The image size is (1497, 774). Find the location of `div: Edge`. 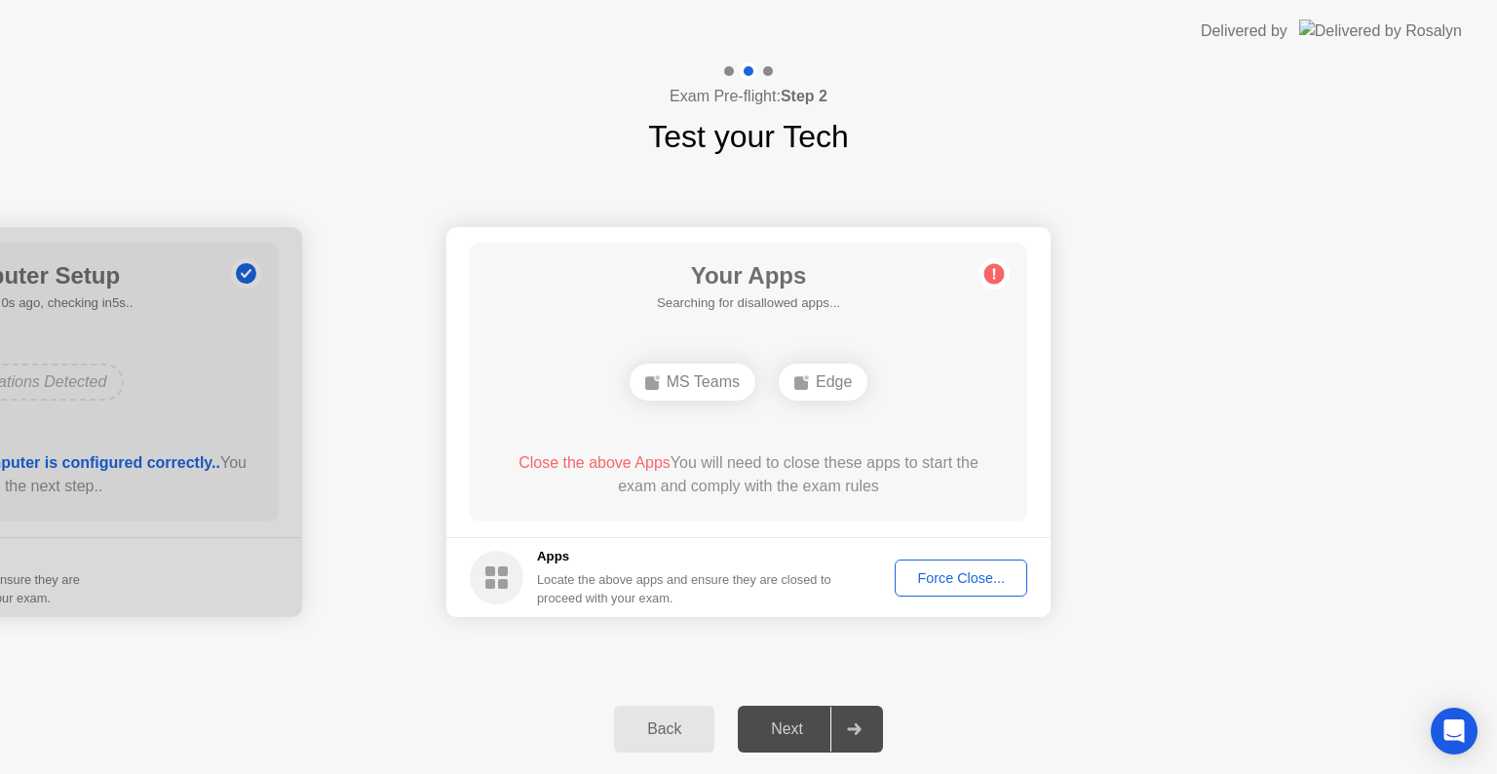

div: Edge is located at coordinates (823, 382).